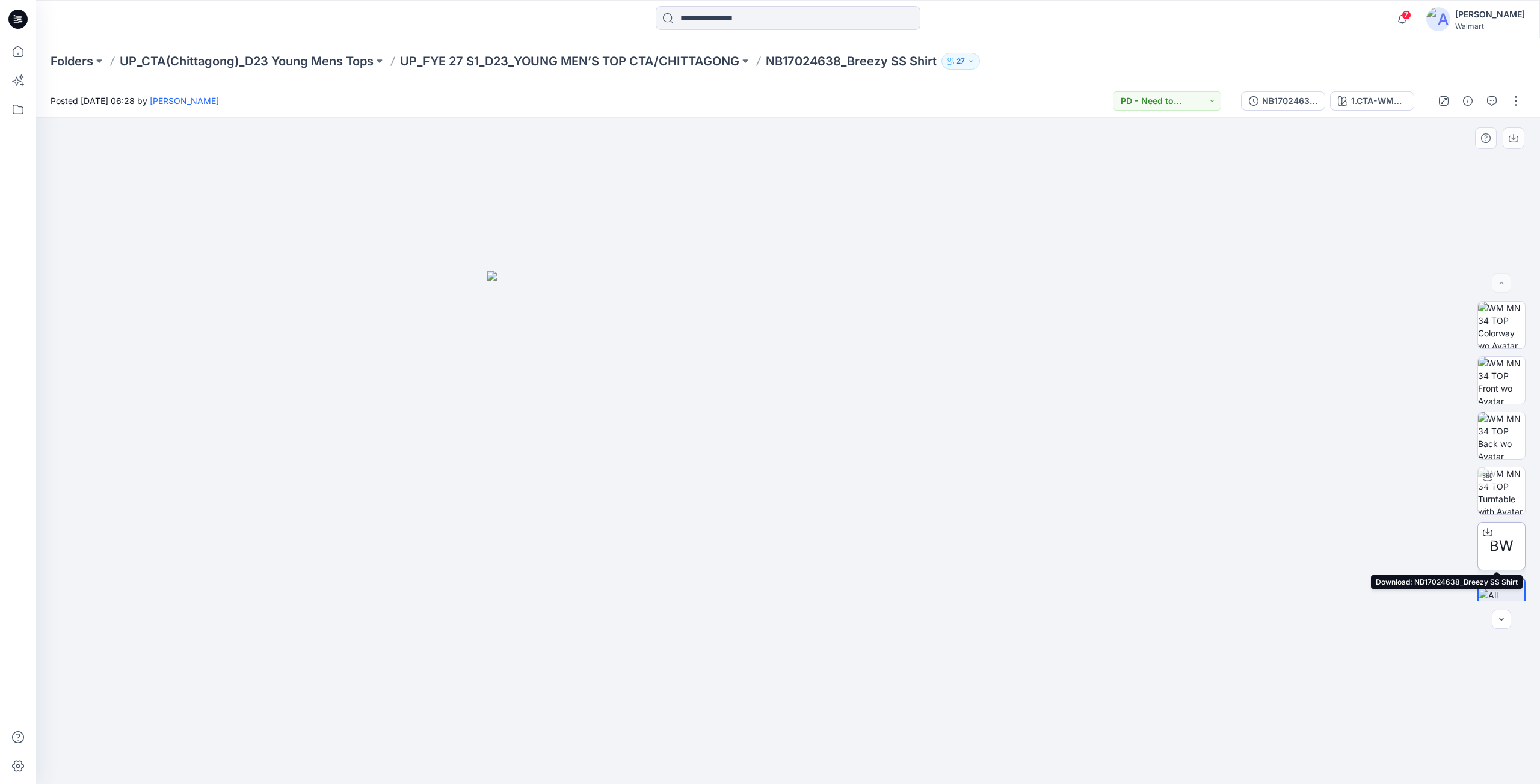  What do you see at coordinates (1501, 436) in the screenshot?
I see `img: WM MN 34 TOP Back wo Avatar` at bounding box center [1501, 436].